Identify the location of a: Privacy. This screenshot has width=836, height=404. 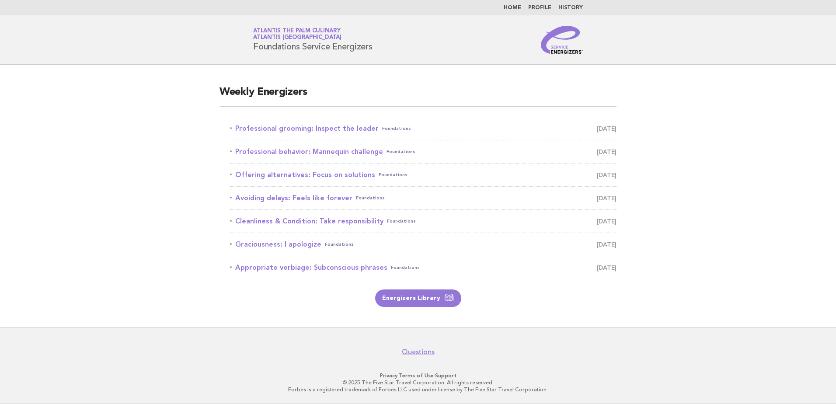
(389, 376).